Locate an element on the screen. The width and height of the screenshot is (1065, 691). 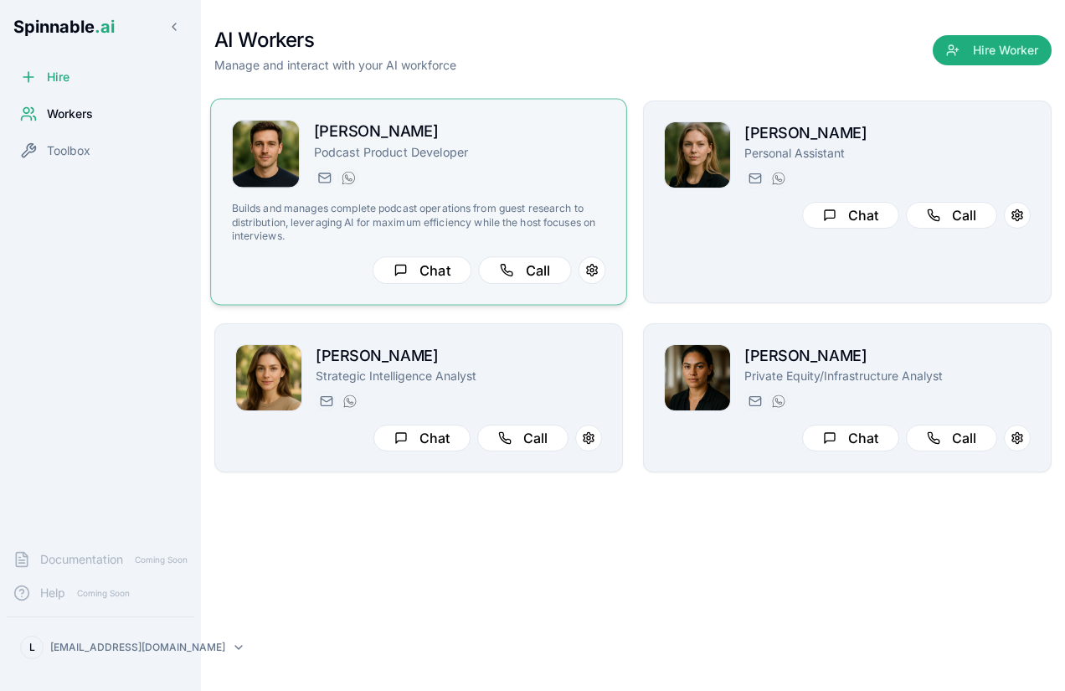
span: Spinnable is located at coordinates (64, 27).